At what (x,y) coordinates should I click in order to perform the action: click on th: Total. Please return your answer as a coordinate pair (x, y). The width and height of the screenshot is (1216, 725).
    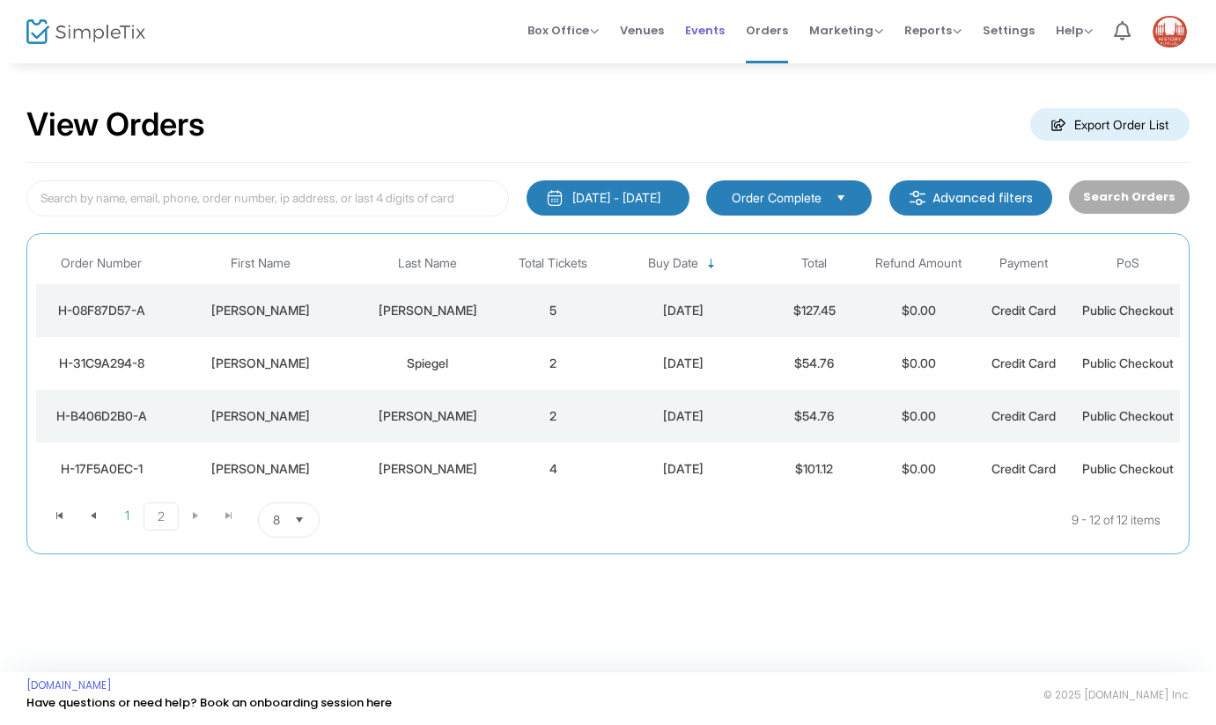
    Looking at the image, I should click on (813, 263).